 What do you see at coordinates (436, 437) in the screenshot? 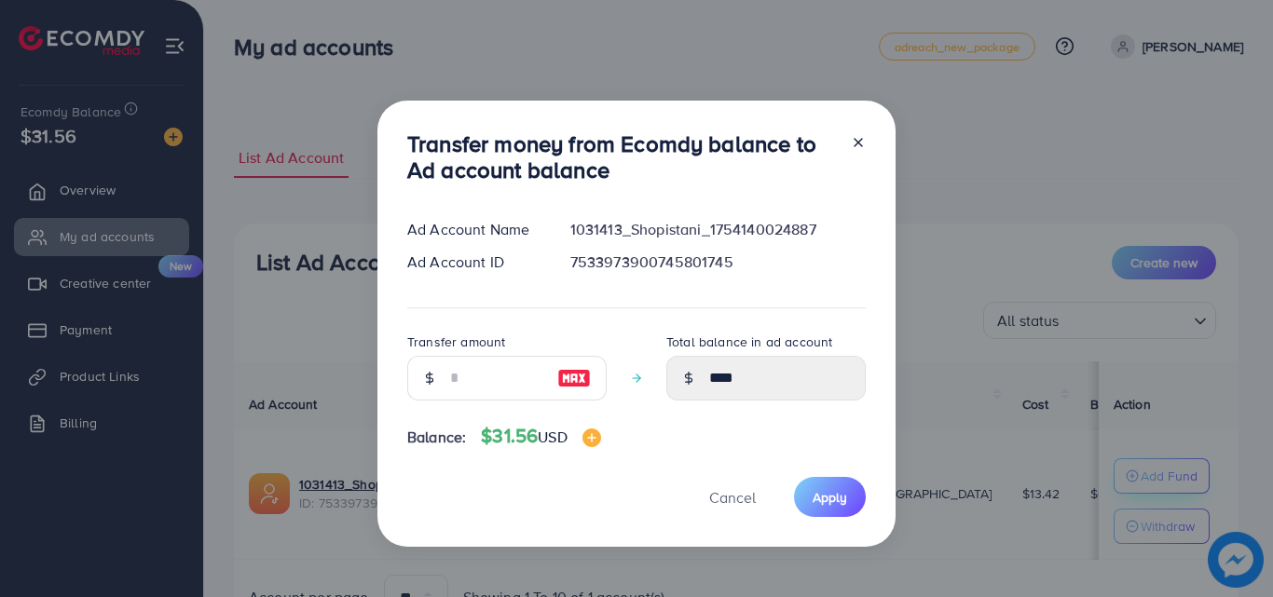
I see `span: Balance:` at bounding box center [436, 437].